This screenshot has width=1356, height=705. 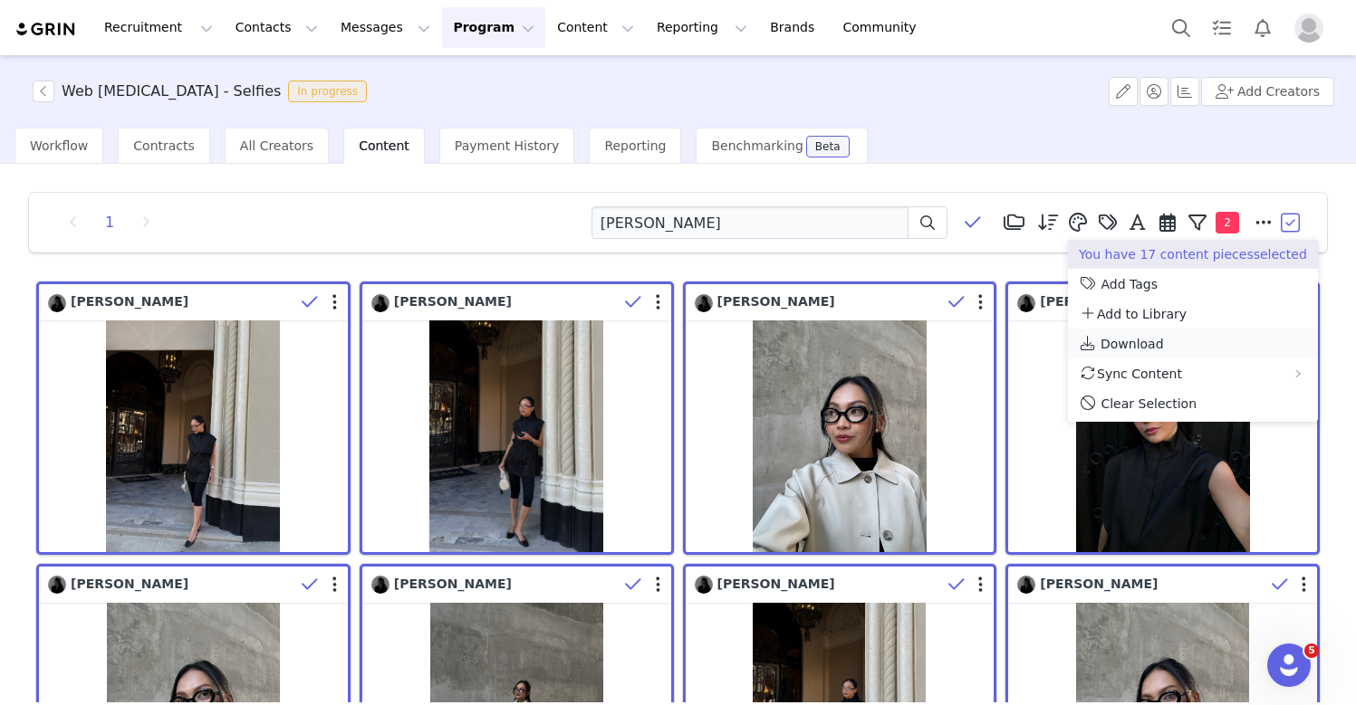 What do you see at coordinates (635, 146) in the screenshot?
I see `span: Reporting` at bounding box center [635, 146].